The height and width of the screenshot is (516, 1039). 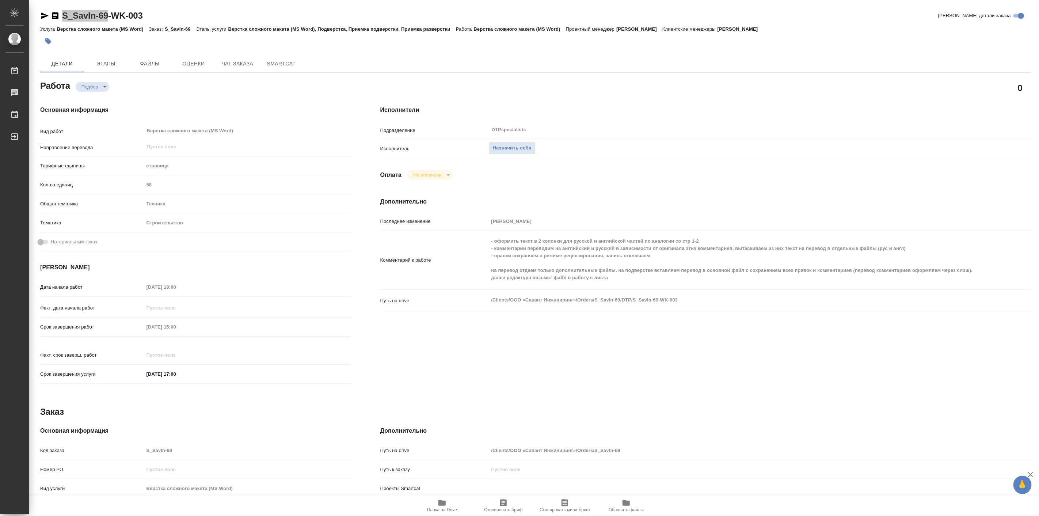 What do you see at coordinates (48, 41) in the screenshot?
I see `button: Добавить тэг` at bounding box center [48, 41].